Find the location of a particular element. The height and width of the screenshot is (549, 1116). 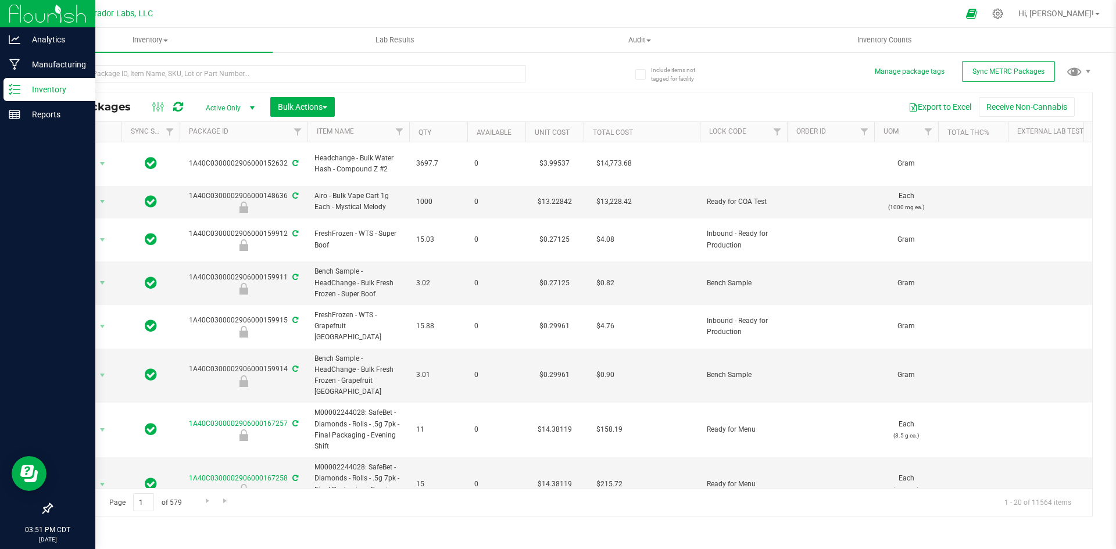

span: 3697.7 is located at coordinates (438, 163).